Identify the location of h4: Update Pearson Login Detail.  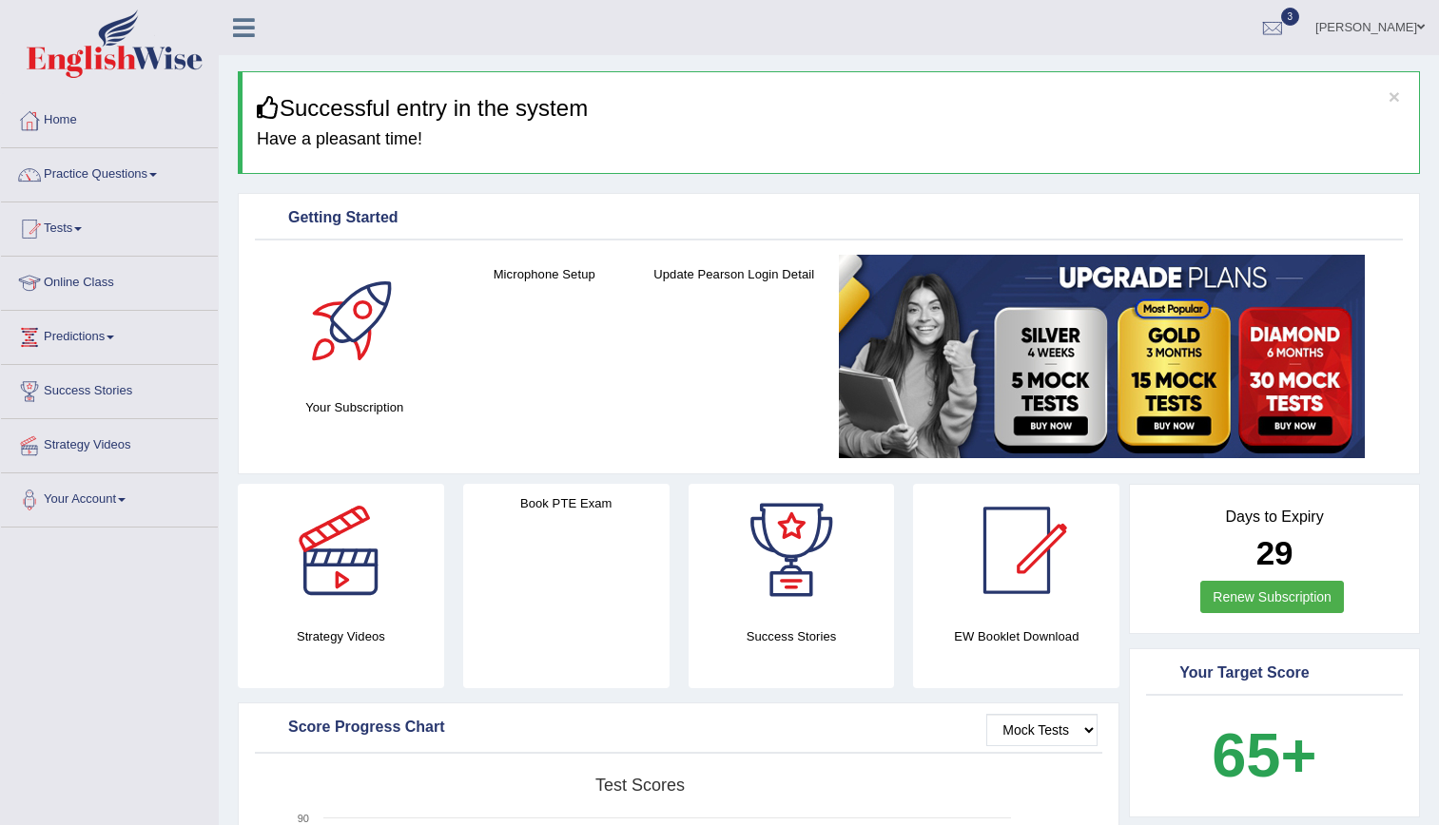
(734, 274).